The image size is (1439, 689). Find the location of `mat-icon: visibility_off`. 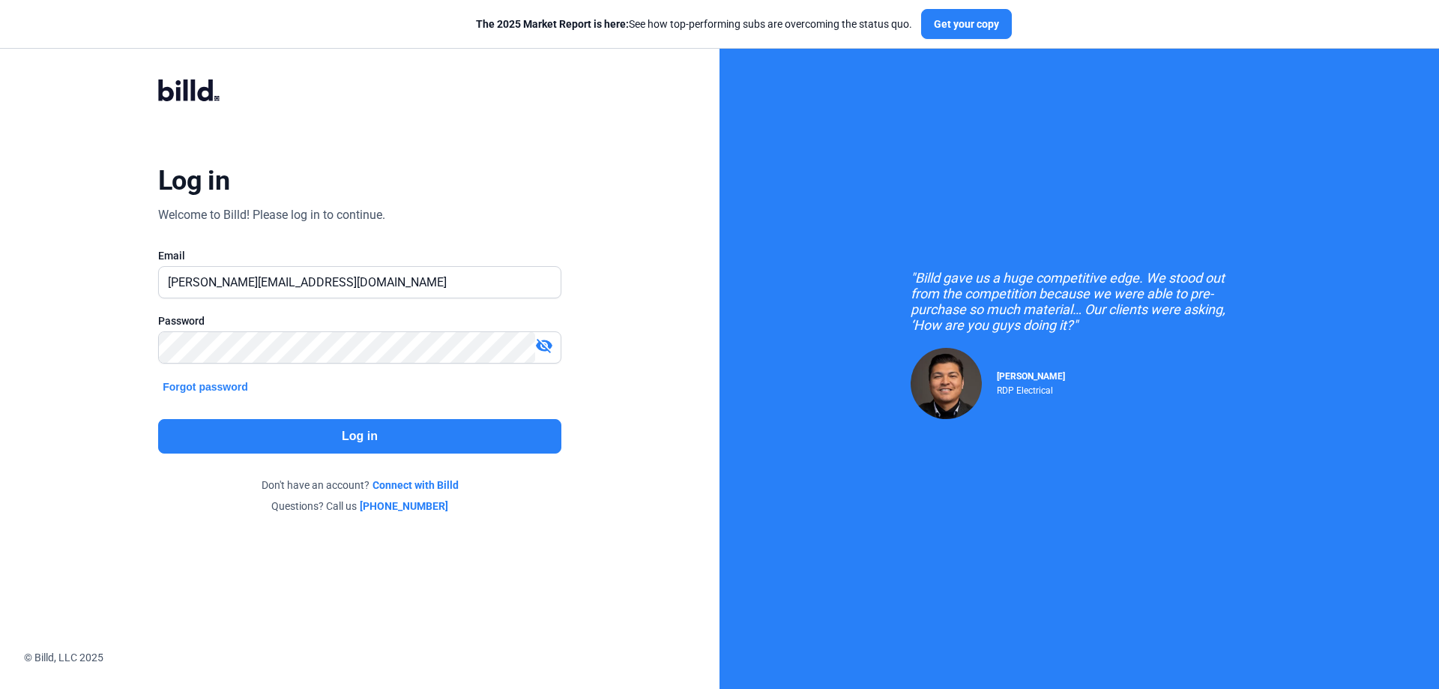

mat-icon: visibility_off is located at coordinates (544, 346).